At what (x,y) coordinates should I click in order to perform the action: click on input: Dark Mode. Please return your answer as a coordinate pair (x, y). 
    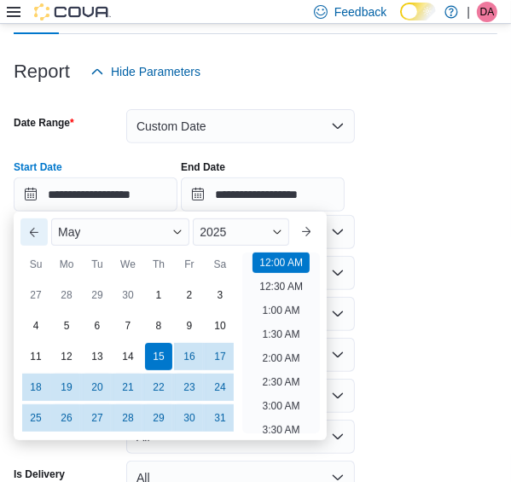
    Looking at the image, I should click on (418, 11).